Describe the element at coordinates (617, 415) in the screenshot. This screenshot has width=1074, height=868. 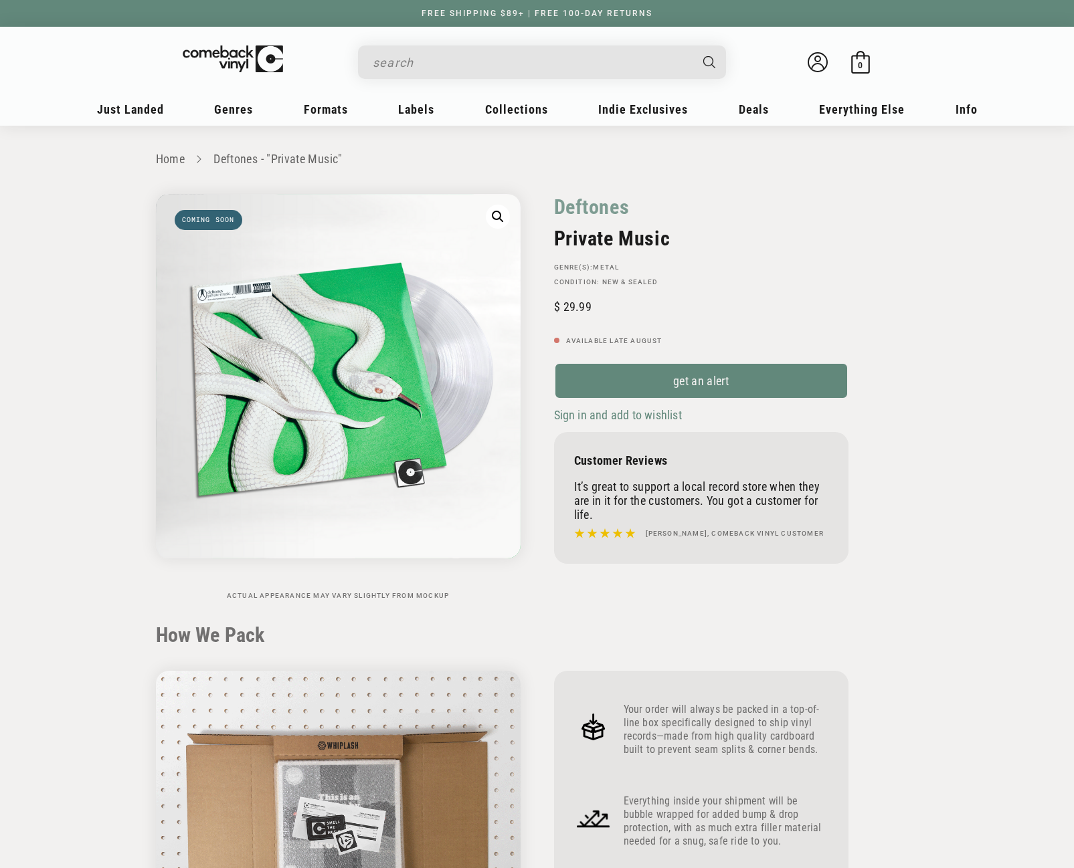
I see `span: Sign in and add to wishlist` at that location.